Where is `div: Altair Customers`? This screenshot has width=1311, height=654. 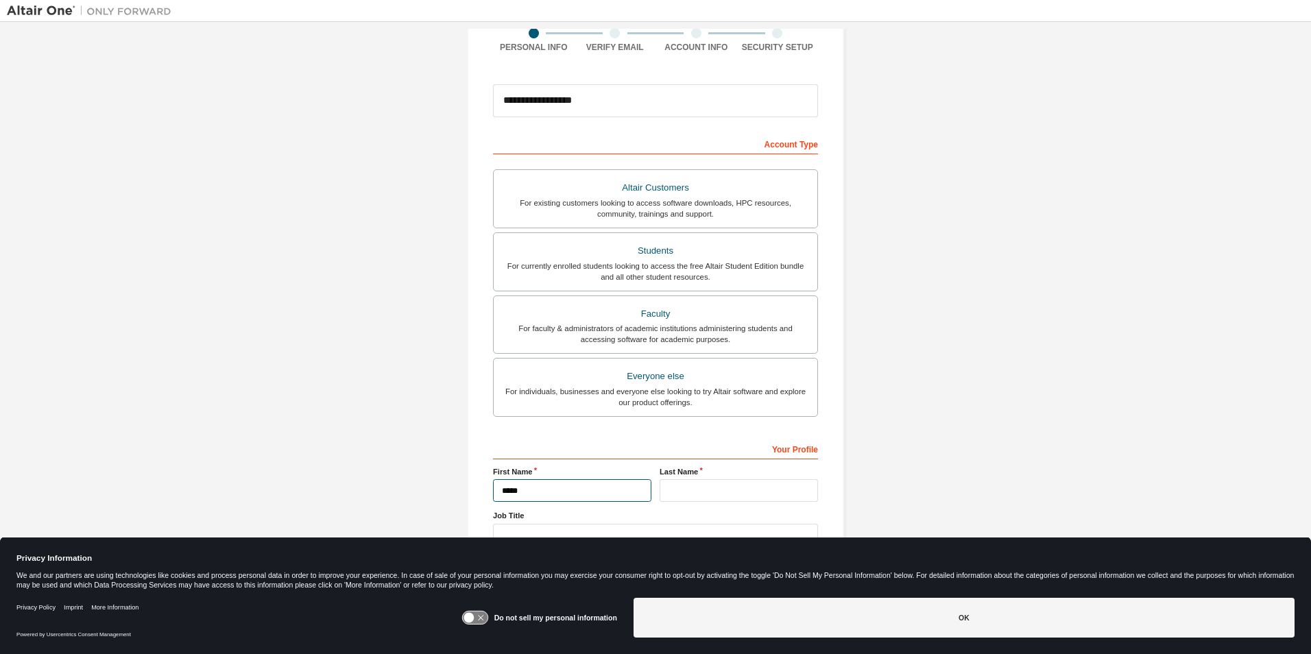
div: Altair Customers is located at coordinates (655, 188).